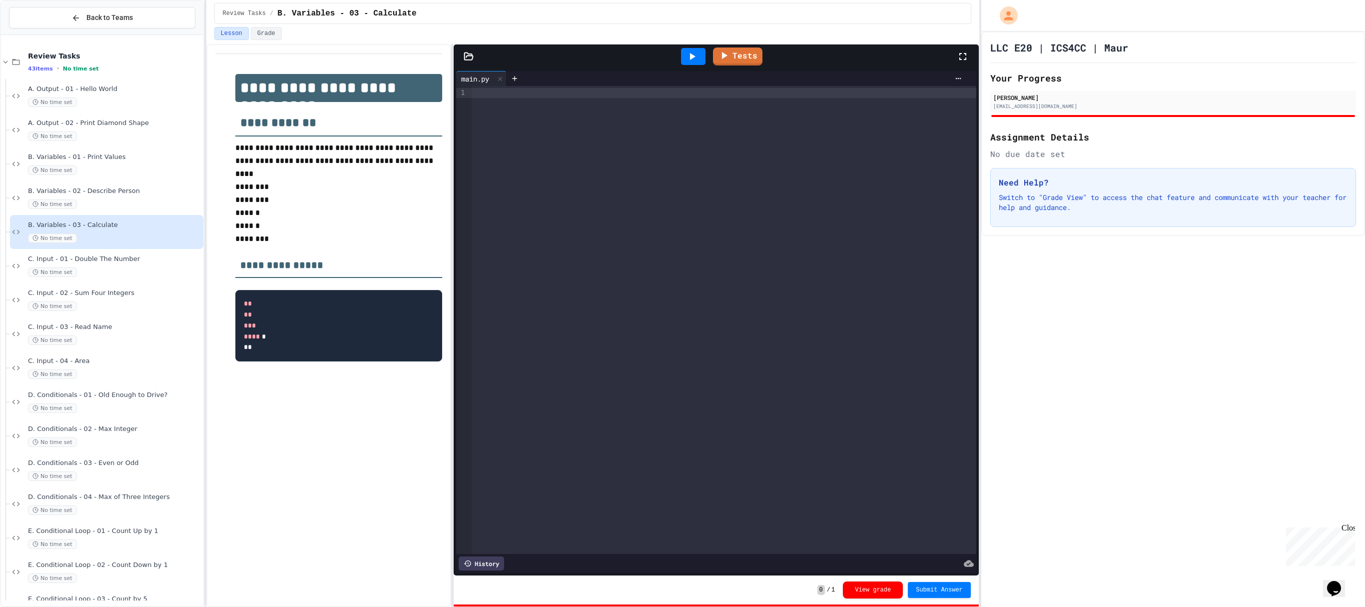  What do you see at coordinates (873, 590) in the screenshot?
I see `button: View grade` at bounding box center [873, 590].